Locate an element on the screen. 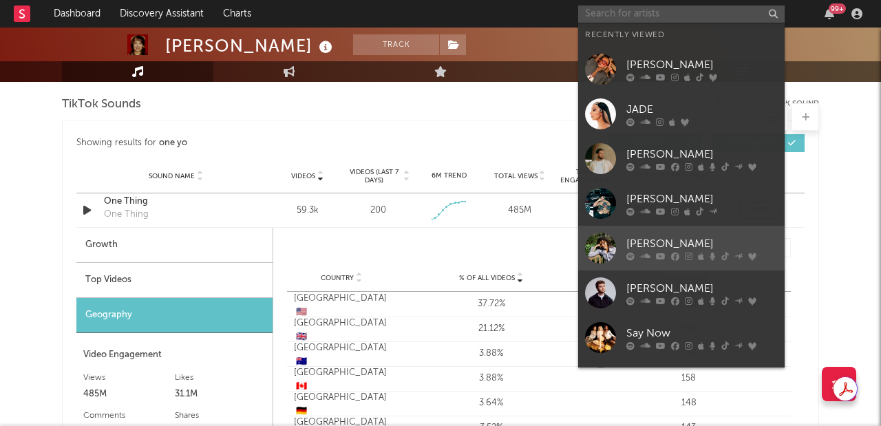 The height and width of the screenshot is (426, 881). div: 99 + is located at coordinates (837, 8).